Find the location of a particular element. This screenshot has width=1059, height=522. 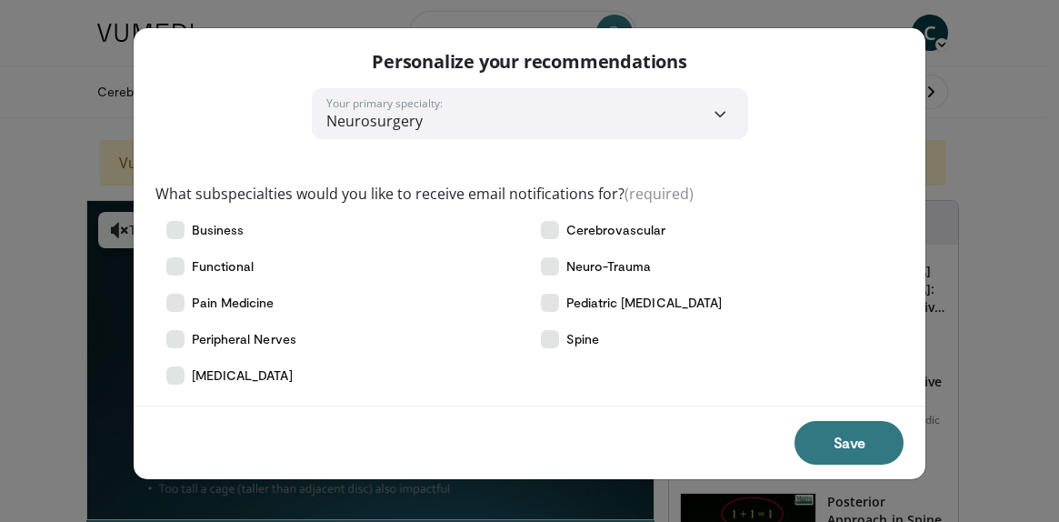

span: Business is located at coordinates (218, 230).